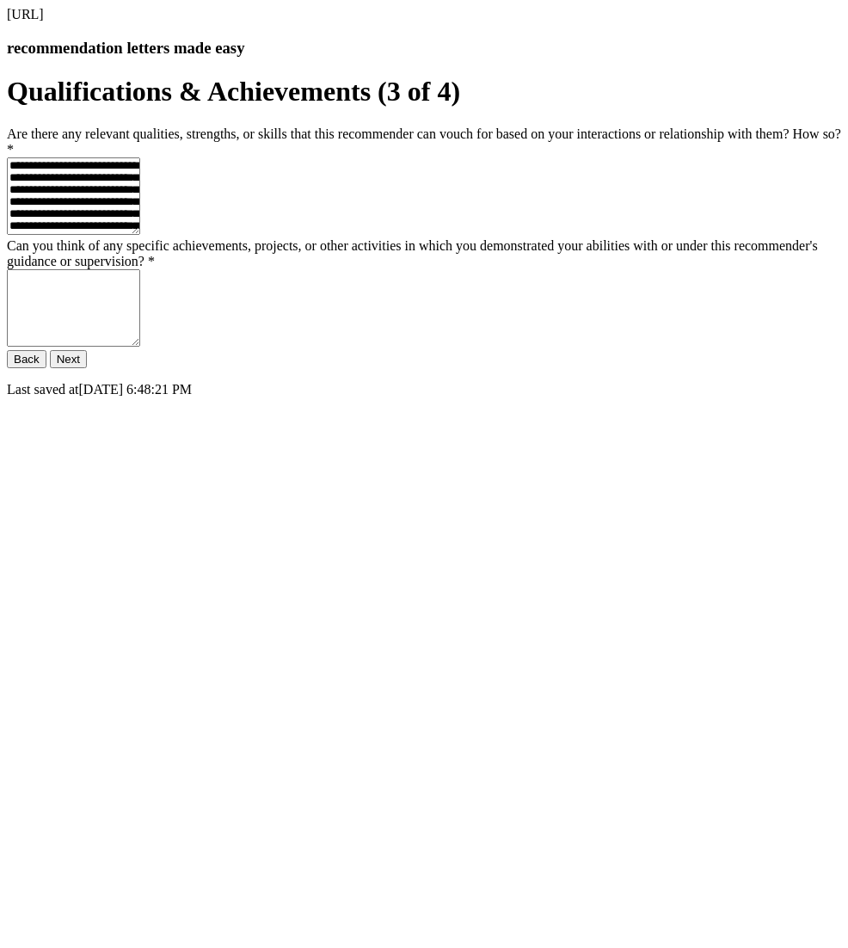  Describe the element at coordinates (27, 359) in the screenshot. I see `button: Back` at that location.